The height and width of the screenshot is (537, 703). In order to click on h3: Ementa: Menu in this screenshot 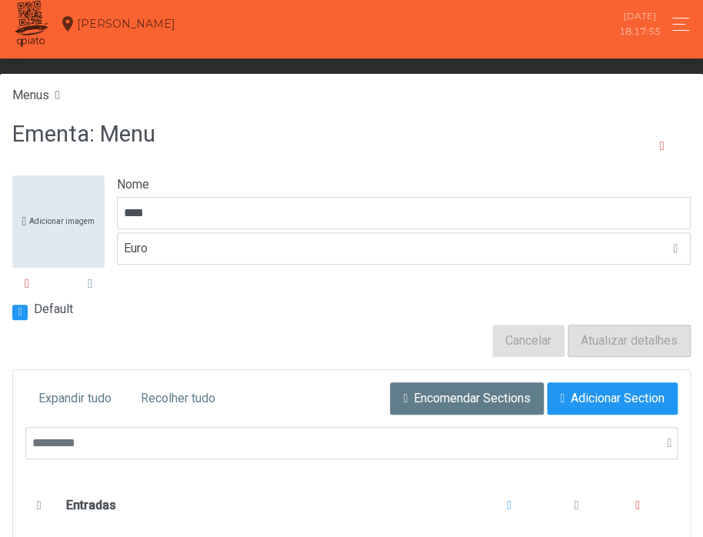, I will do `click(84, 134)`.